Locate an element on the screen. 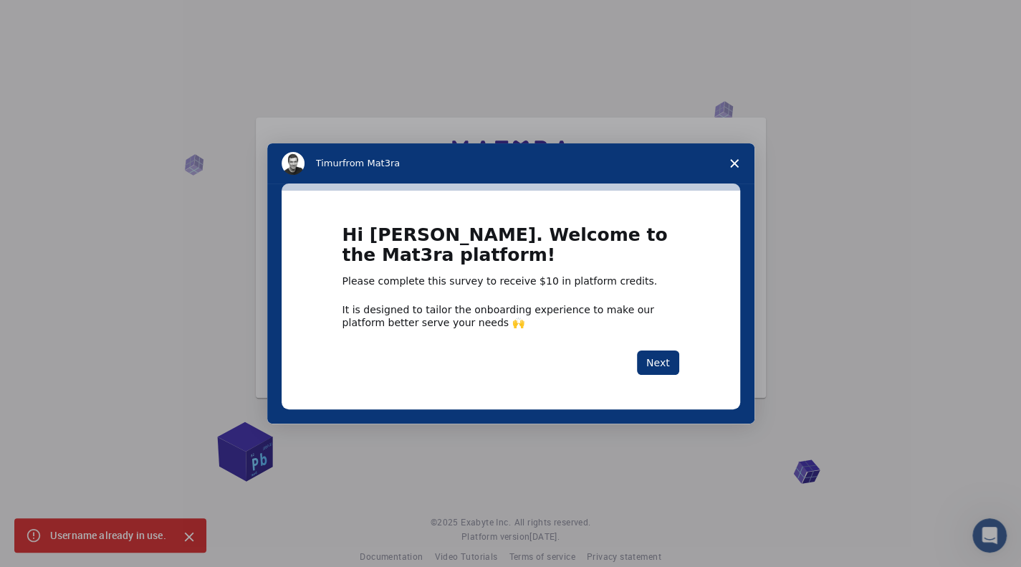 This screenshot has height=567, width=1021. span: Support is located at coordinates (54, 16).